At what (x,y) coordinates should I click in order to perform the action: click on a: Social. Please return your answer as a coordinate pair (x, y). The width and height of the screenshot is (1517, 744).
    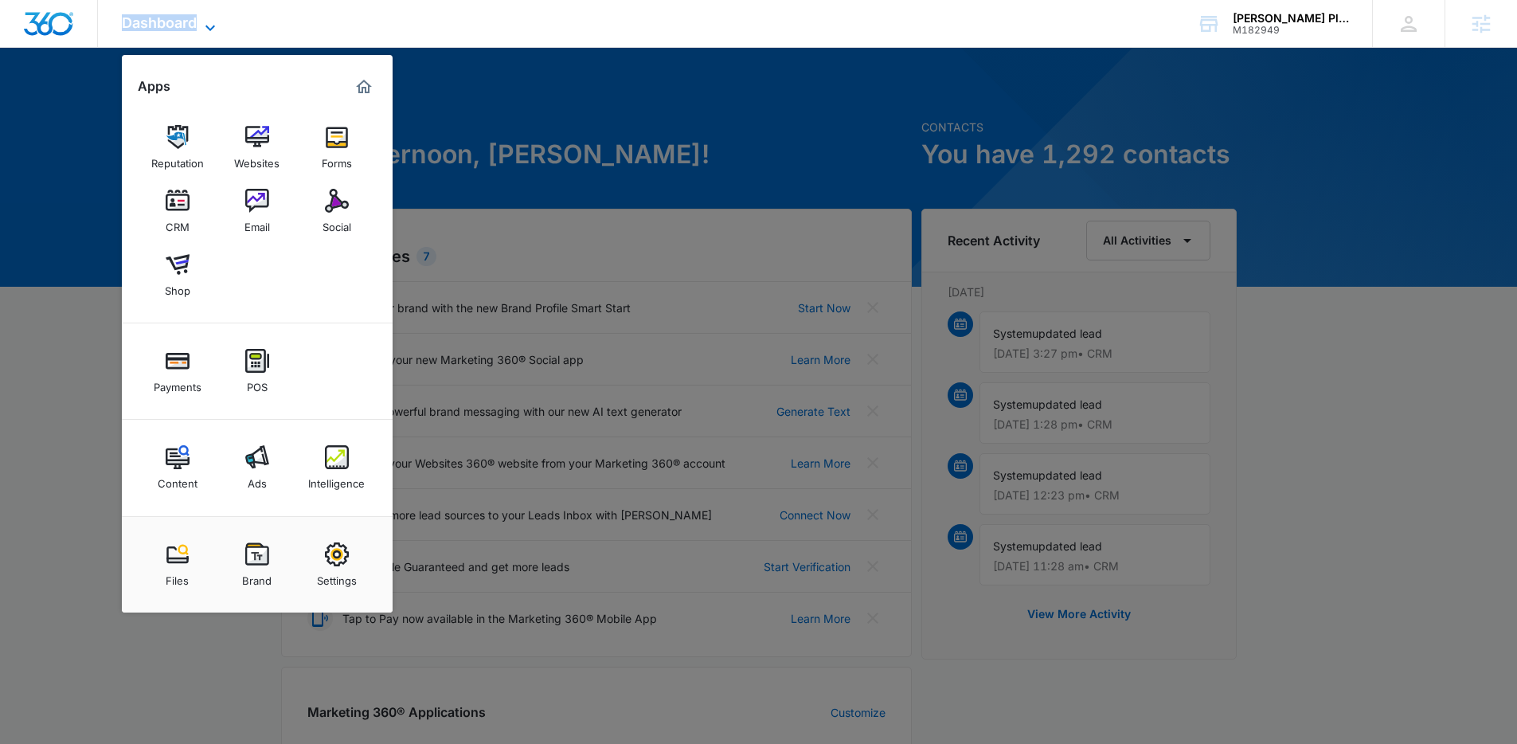
    Looking at the image, I should click on (337, 211).